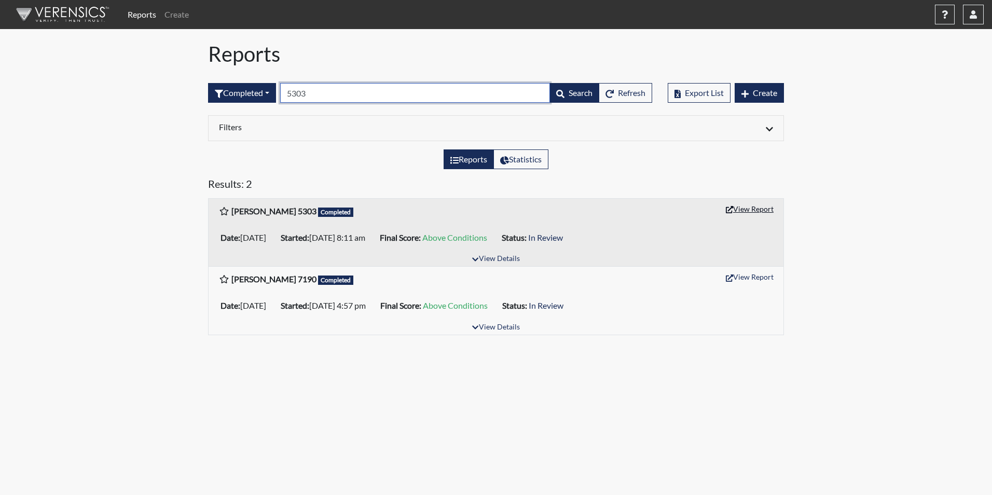 Image resolution: width=992 pixels, height=495 pixels. Describe the element at coordinates (574, 93) in the screenshot. I see `button: Search` at that location.